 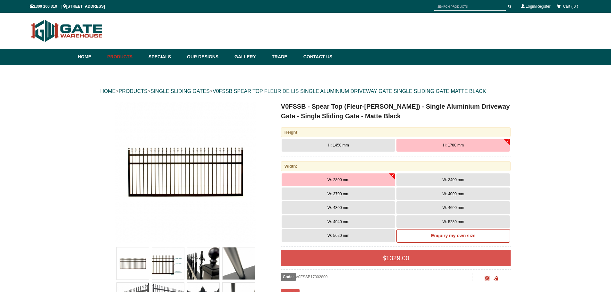 What do you see at coordinates (349, 91) in the screenshot?
I see `a: V0FSSB SPEAR TOP FLEUR DE LIS SINGLE ALUMINIUM DRIVEWAY GATE SINGLE SLIDING GATE MATTE BLACK` at bounding box center [349, 91].